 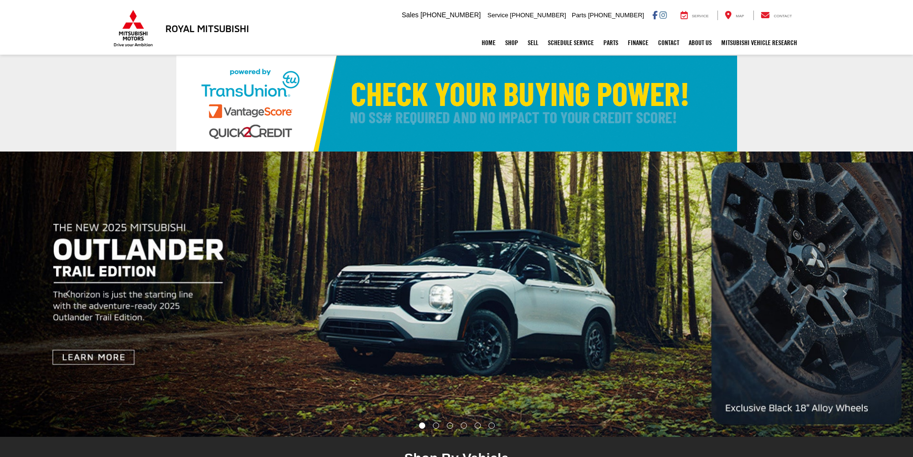 What do you see at coordinates (450, 425) in the screenshot?
I see `li: Go to slide number 3.` at bounding box center [450, 425].